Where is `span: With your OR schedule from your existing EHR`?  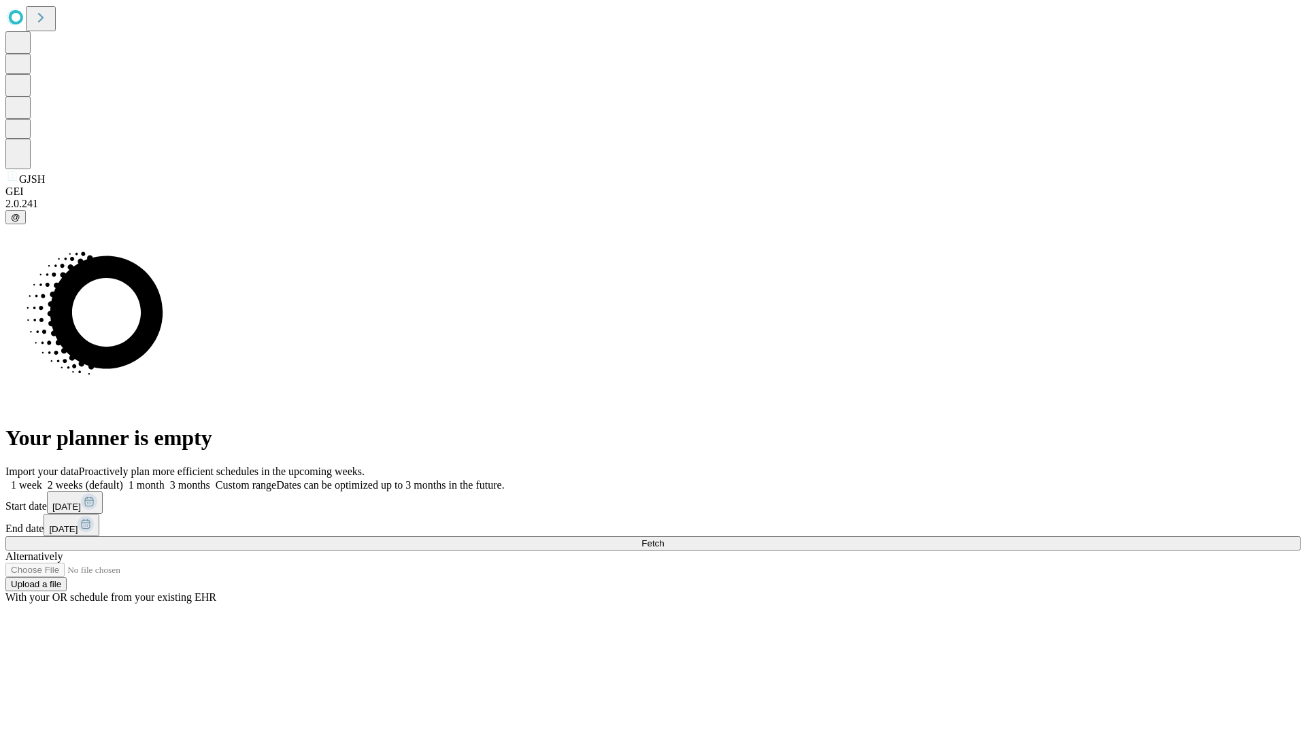
span: With your OR schedule from your existing EHR is located at coordinates (111, 597).